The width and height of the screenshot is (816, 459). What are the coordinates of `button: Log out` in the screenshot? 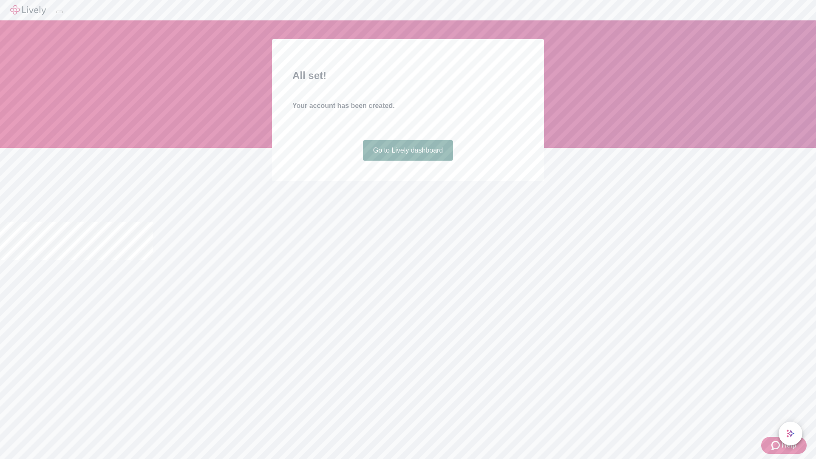 It's located at (59, 12).